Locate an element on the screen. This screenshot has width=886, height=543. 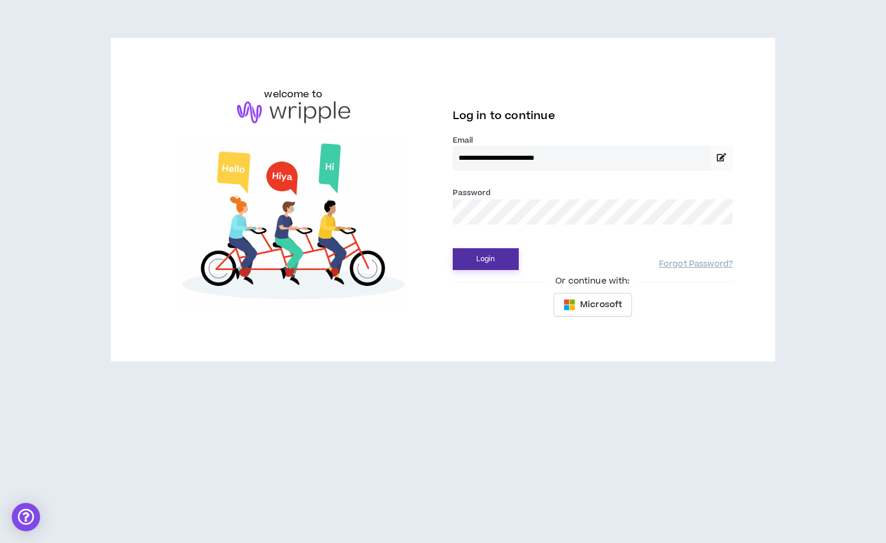
label: Email is located at coordinates (593, 140).